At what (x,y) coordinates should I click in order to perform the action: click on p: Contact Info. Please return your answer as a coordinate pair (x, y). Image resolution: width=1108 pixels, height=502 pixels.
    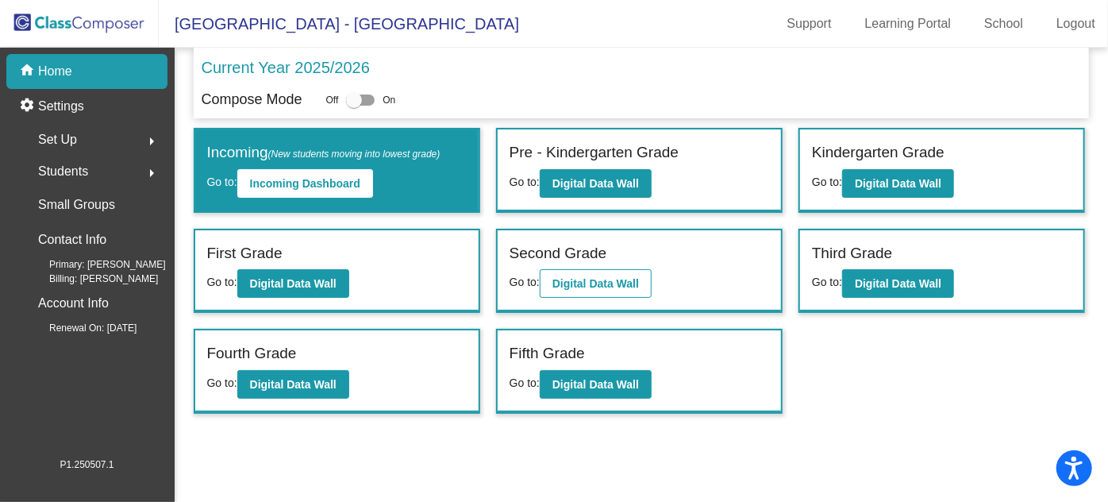
    Looking at the image, I should click on (72, 240).